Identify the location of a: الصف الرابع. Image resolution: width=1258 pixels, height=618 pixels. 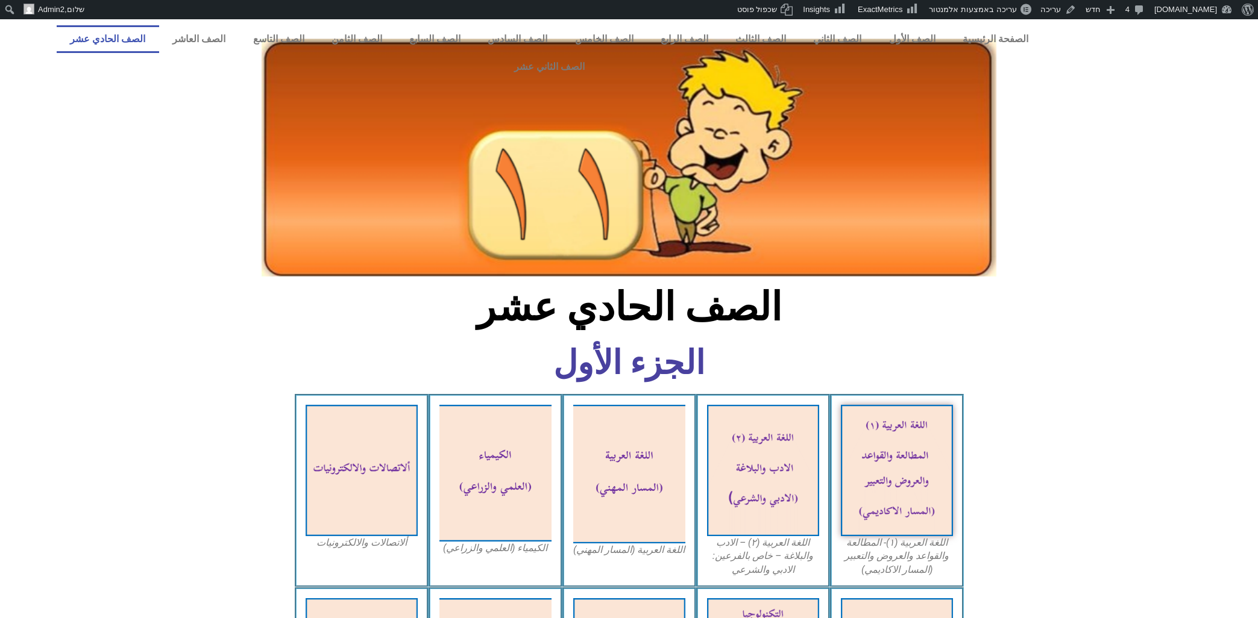
(684, 39).